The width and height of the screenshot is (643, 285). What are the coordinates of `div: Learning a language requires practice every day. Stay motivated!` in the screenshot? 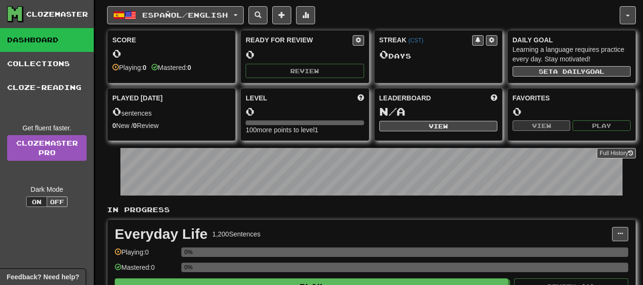 It's located at (571, 54).